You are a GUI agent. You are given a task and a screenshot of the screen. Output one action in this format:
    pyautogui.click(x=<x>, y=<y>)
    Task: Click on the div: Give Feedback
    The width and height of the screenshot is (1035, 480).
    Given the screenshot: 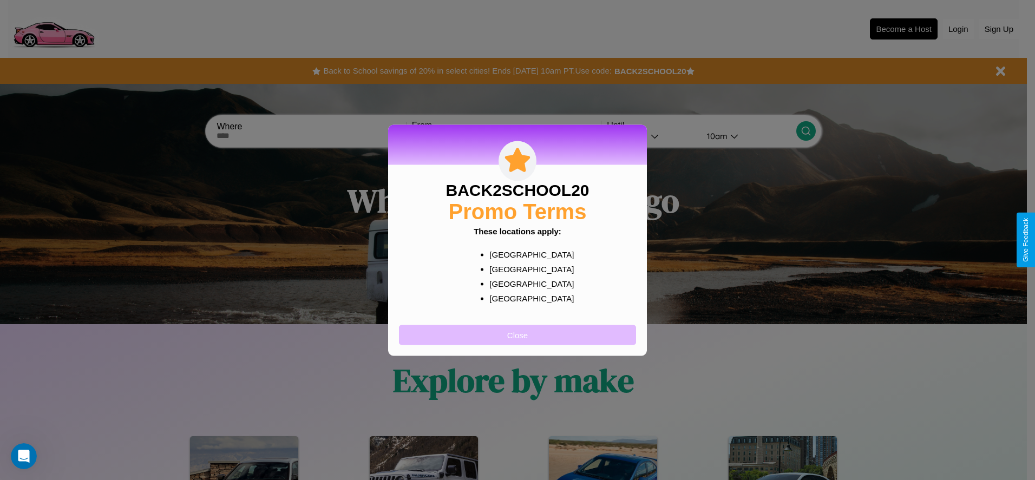 What is the action you would take?
    pyautogui.click(x=1026, y=240)
    